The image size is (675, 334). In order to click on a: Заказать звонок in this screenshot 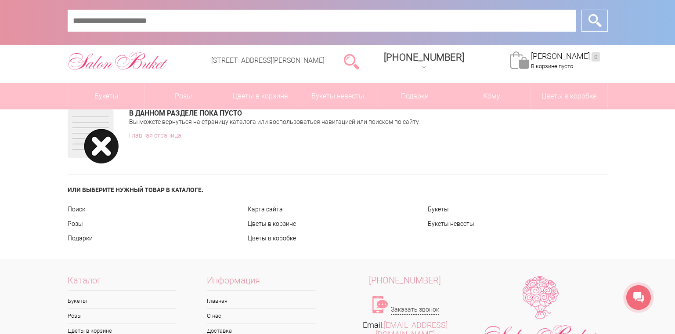, I will do `click(415, 309)`.